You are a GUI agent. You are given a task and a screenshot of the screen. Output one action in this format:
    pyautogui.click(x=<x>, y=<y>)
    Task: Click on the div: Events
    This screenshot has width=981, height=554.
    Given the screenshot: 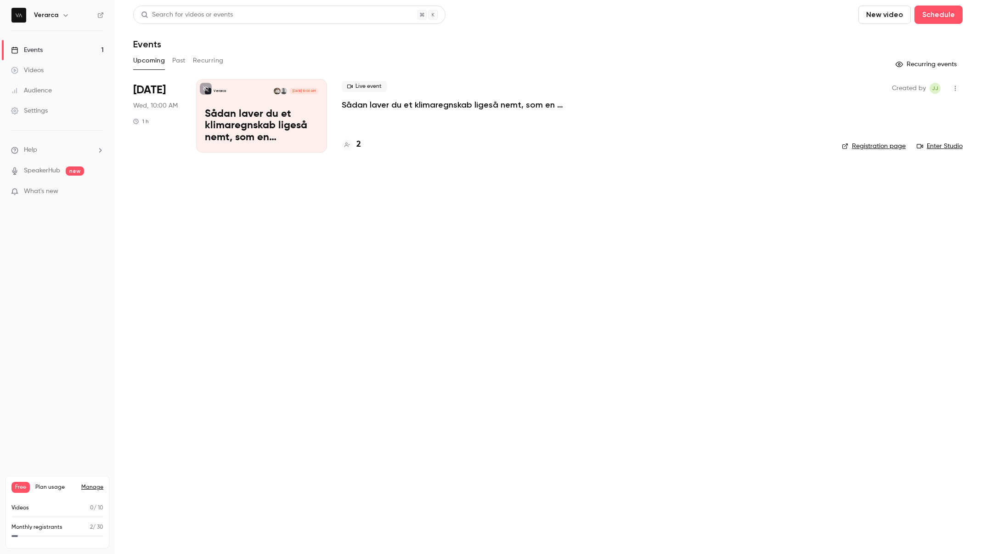 What is the action you would take?
    pyautogui.click(x=27, y=50)
    